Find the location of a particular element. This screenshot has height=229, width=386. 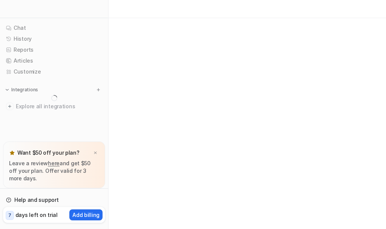

a: History is located at coordinates (54, 39).